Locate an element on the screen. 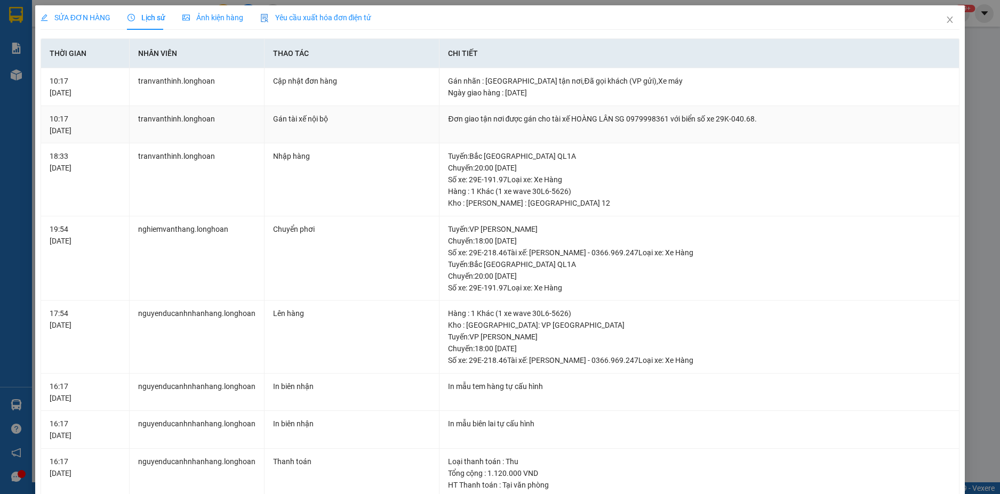  div: HT Thanh toán : Tại văn phòng is located at coordinates (699, 485).